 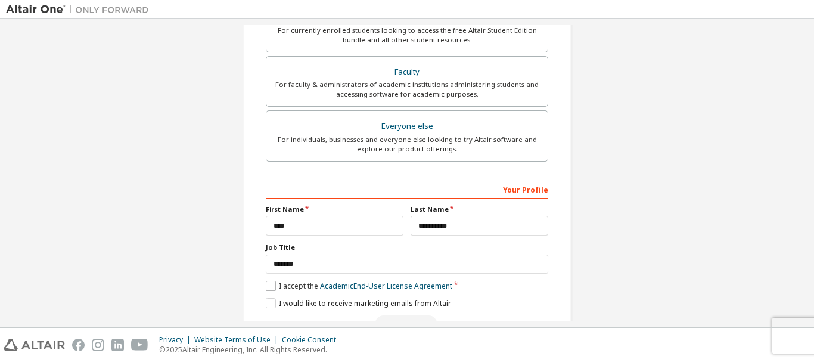 I want to click on img: instagram.svg, so click(x=98, y=344).